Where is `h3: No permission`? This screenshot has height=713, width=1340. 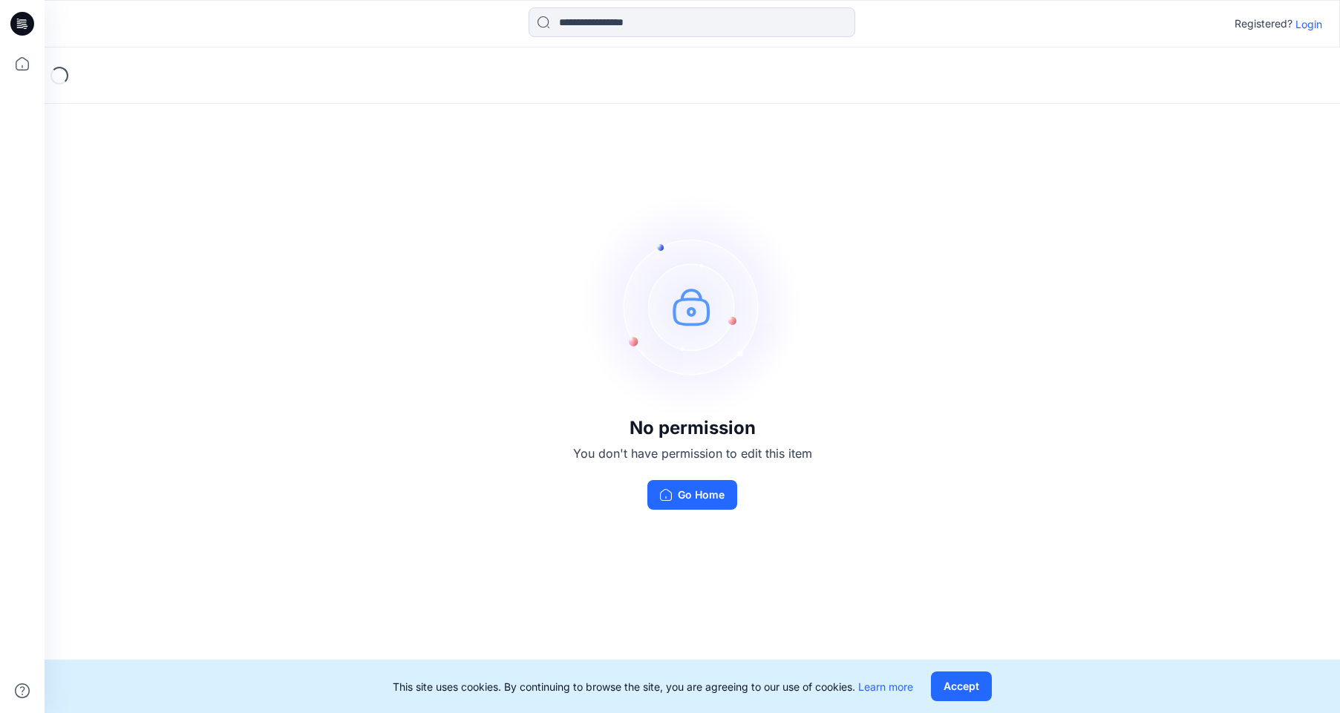
h3: No permission is located at coordinates (693, 428).